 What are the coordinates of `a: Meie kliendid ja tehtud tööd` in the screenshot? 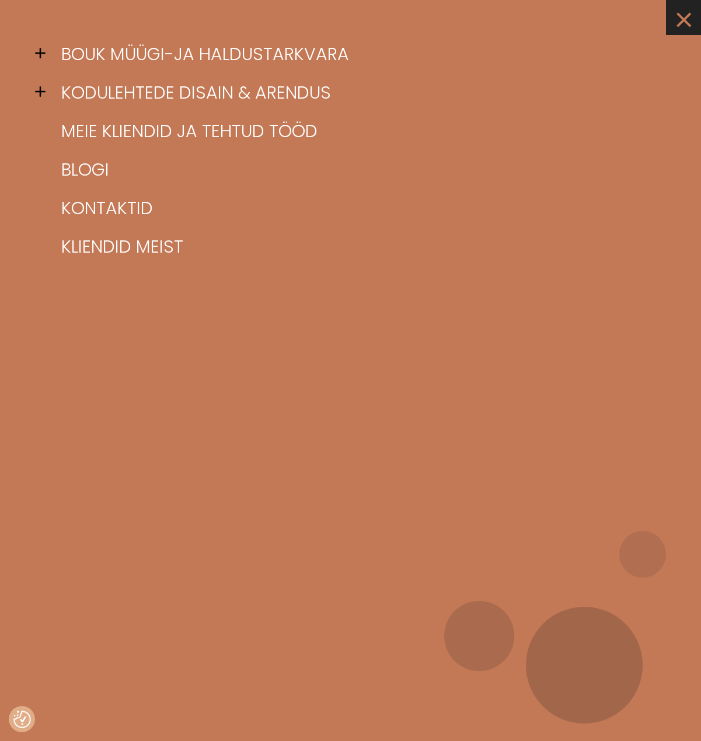 It's located at (359, 131).